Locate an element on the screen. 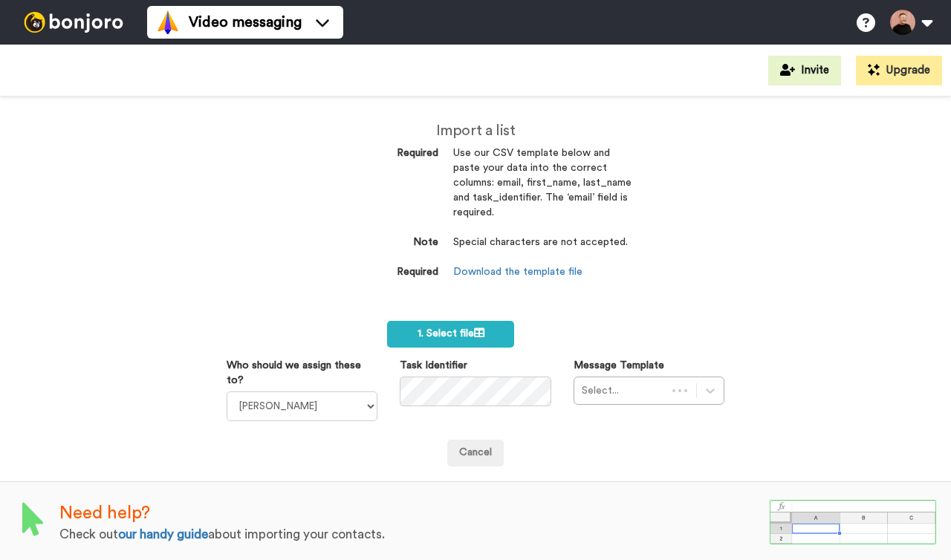 This screenshot has height=560, width=951. img: vm-color.svg is located at coordinates (168, 22).